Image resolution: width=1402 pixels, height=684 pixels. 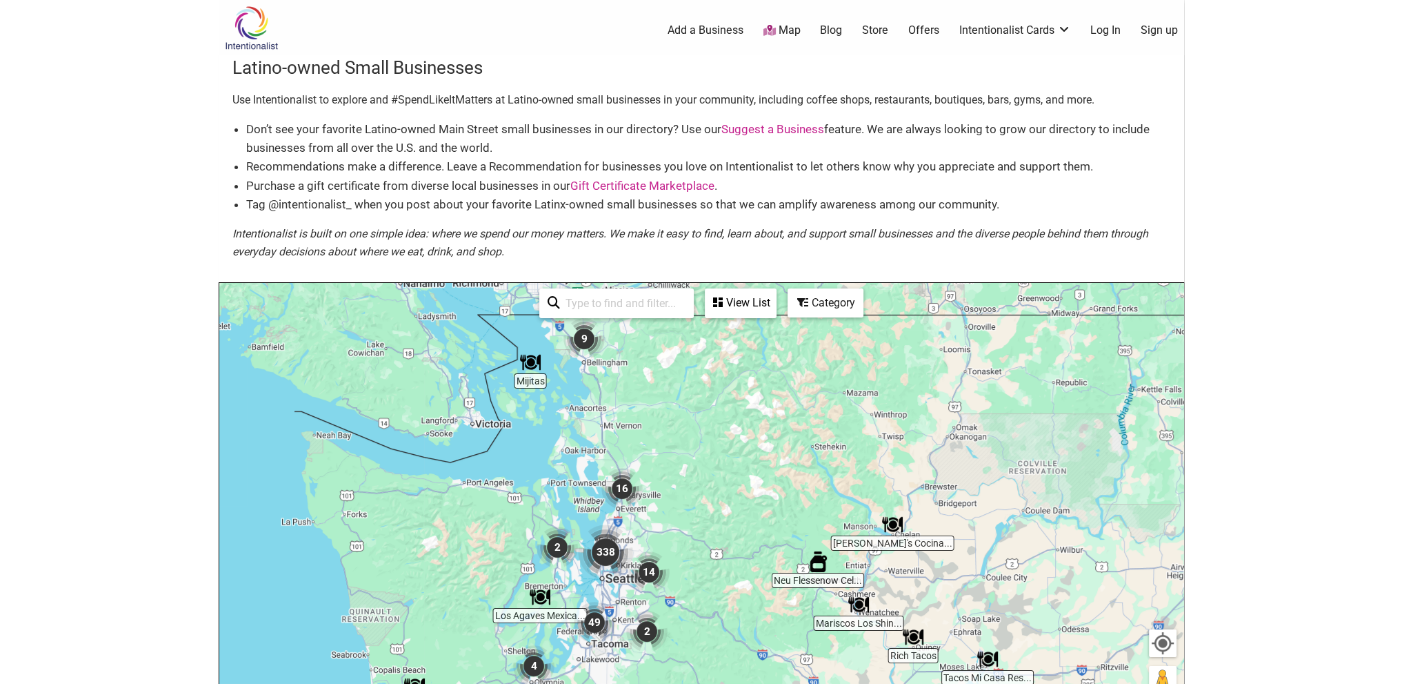 I want to click on div: Tacos Mi Casa Restaurant, so click(x=988, y=659).